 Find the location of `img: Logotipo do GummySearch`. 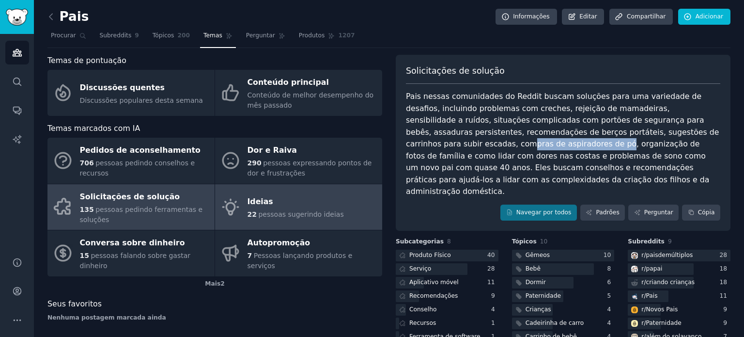

img: Logotipo do GummySearch is located at coordinates (17, 17).